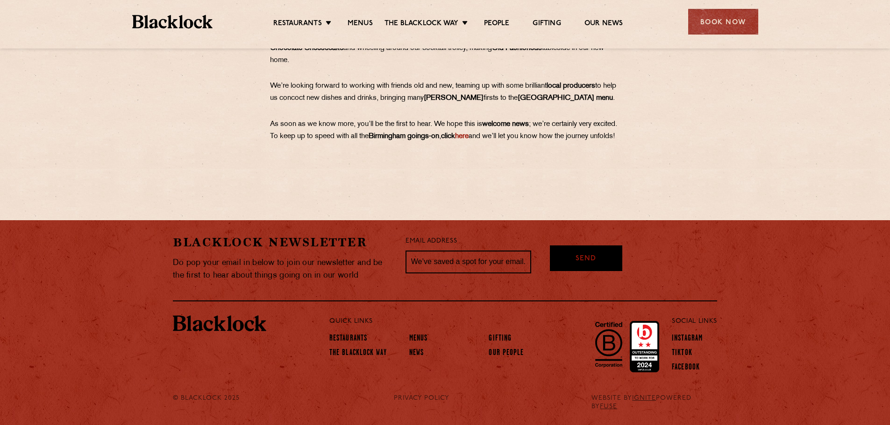 This screenshot has height=425, width=890. Describe the element at coordinates (404, 136) in the screenshot. I see `strong: Birmingham goings-on` at that location.